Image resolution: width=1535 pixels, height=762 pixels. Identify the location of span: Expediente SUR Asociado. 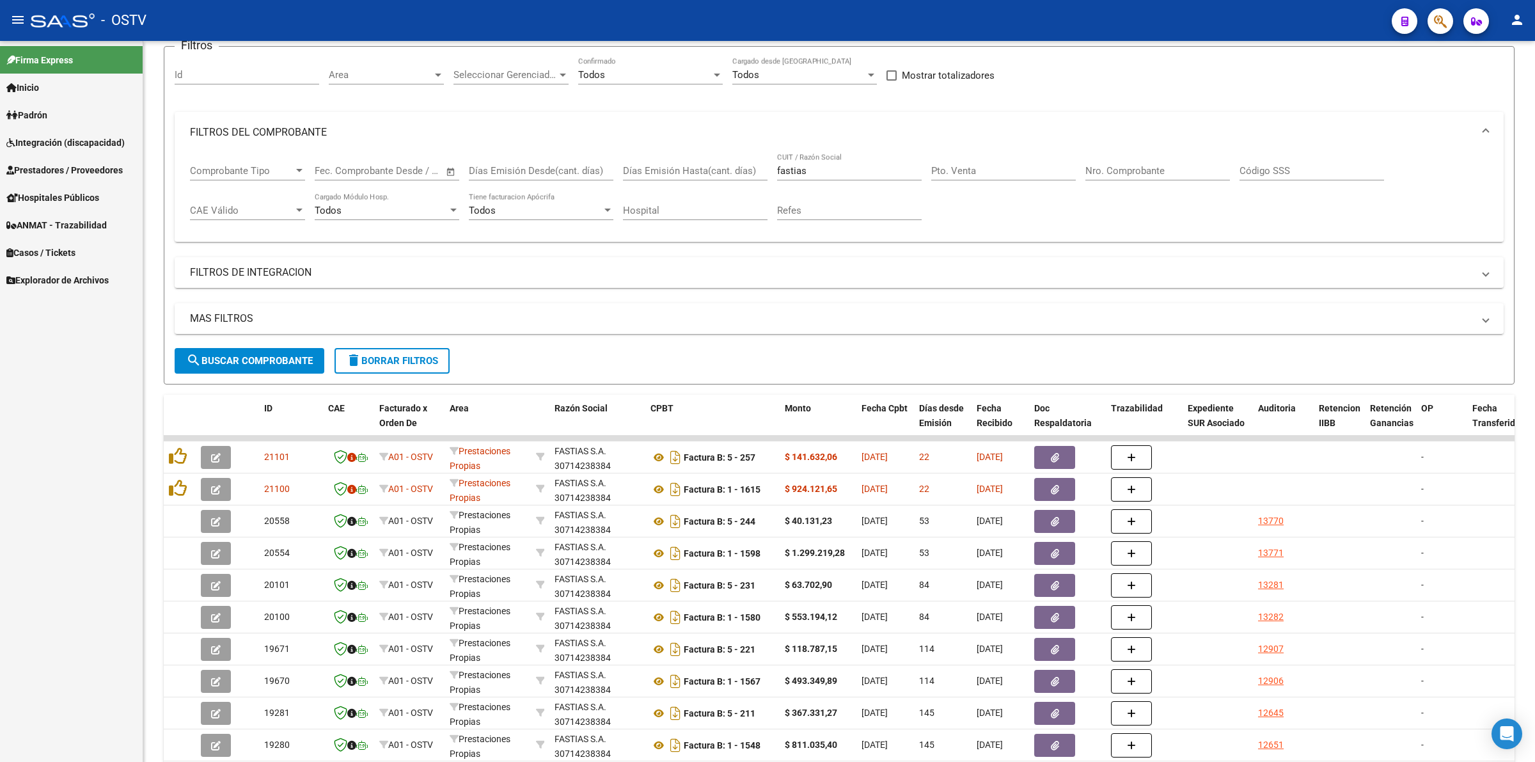
(1216, 415).